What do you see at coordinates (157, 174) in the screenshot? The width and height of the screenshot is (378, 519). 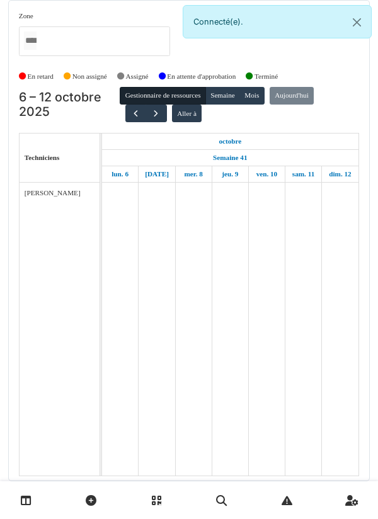 I see `a: 7 octobre 2025` at bounding box center [157, 174].